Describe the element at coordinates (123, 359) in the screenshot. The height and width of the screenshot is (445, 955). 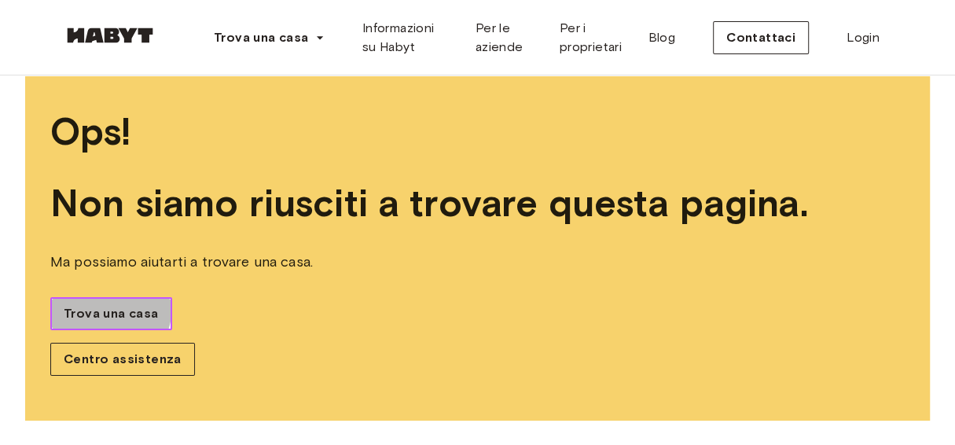
I see `a: Centro assistenza` at that location.